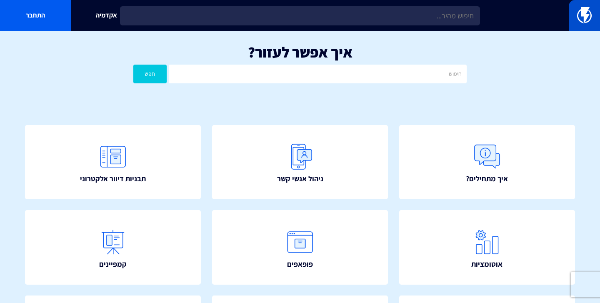 The width and height of the screenshot is (600, 303). What do you see at coordinates (150, 74) in the screenshot?
I see `button: חפש` at bounding box center [150, 74].